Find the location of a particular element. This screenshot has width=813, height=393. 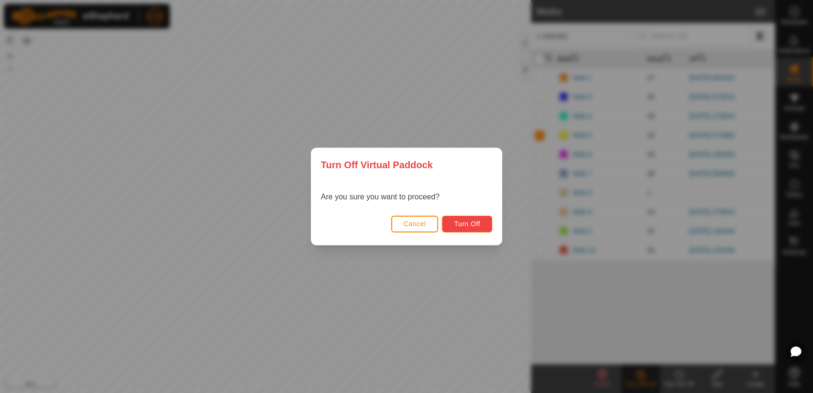

p: Are you sure you want to proceed? is located at coordinates (380, 197).